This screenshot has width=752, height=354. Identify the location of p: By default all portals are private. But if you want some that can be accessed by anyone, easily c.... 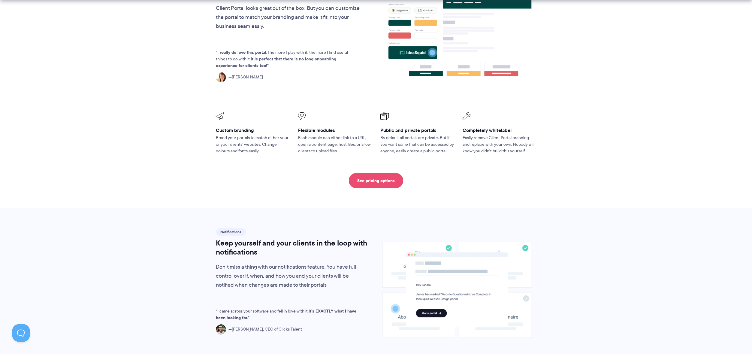
(417, 144).